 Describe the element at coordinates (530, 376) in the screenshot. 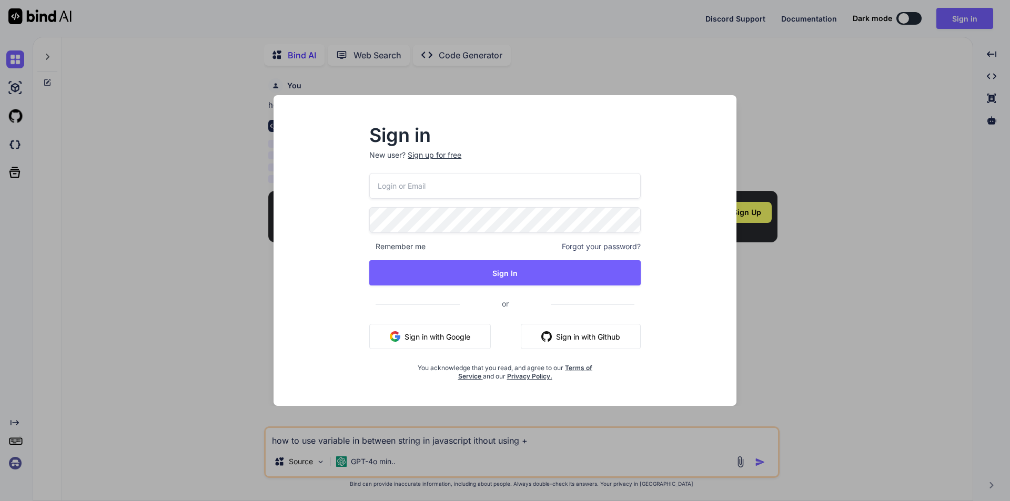

I see `a: Privacy Policy.` at that location.